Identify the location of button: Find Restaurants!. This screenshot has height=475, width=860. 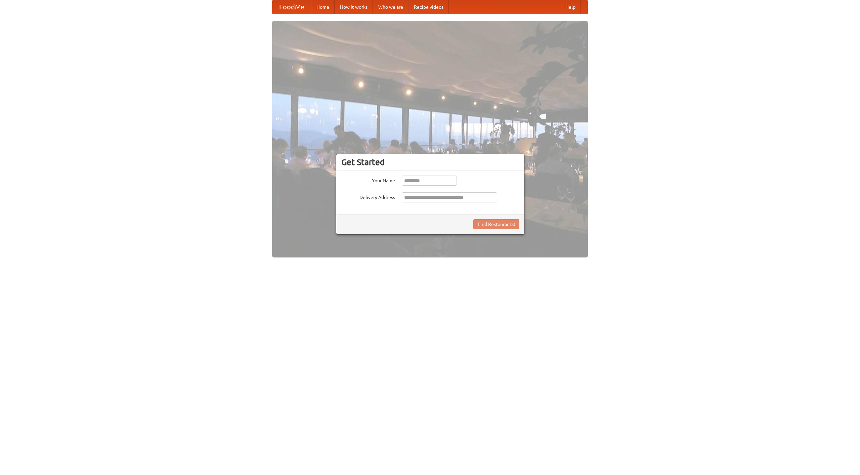
(496, 224).